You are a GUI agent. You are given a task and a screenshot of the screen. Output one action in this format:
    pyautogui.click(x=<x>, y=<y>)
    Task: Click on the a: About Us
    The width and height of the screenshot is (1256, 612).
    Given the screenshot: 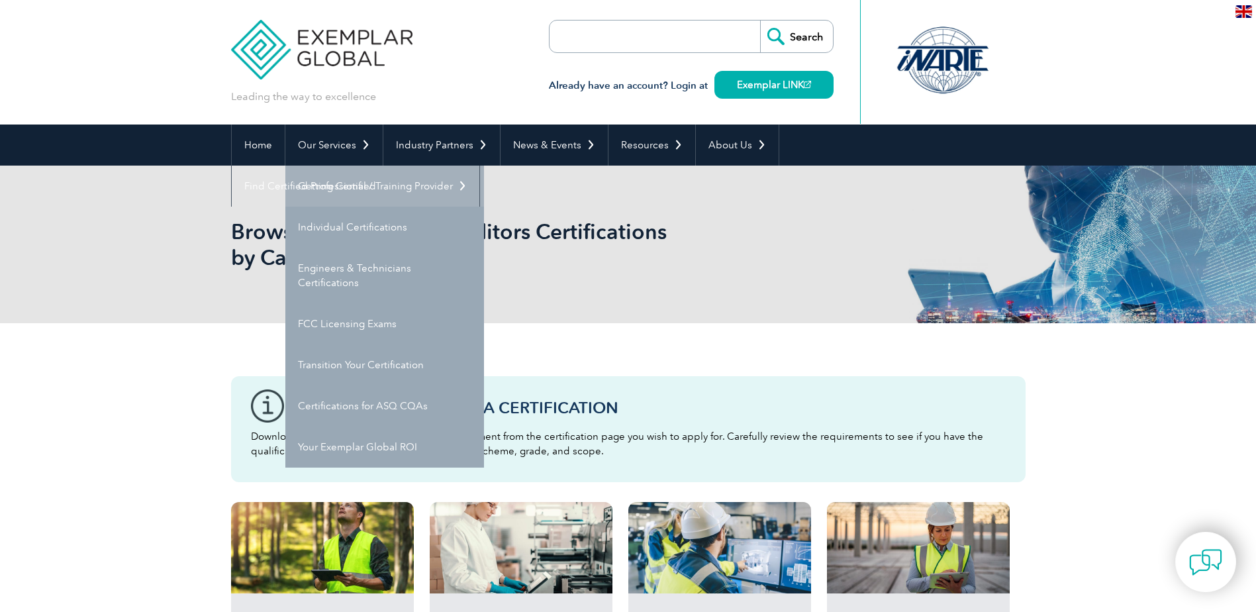 What is the action you would take?
    pyautogui.click(x=737, y=145)
    